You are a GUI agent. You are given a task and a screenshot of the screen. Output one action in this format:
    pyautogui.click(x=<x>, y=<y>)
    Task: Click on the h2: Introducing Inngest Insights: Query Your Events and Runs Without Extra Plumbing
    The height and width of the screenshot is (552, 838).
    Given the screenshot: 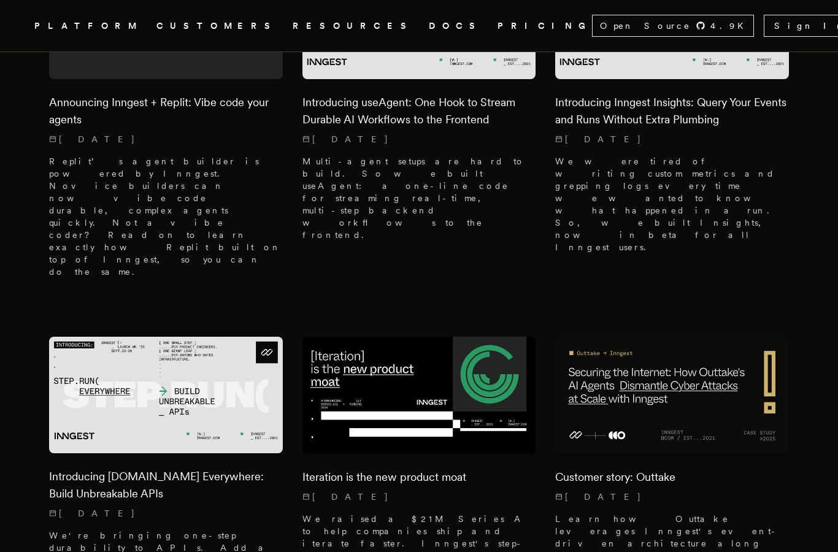 What is the action you would take?
    pyautogui.click(x=672, y=111)
    